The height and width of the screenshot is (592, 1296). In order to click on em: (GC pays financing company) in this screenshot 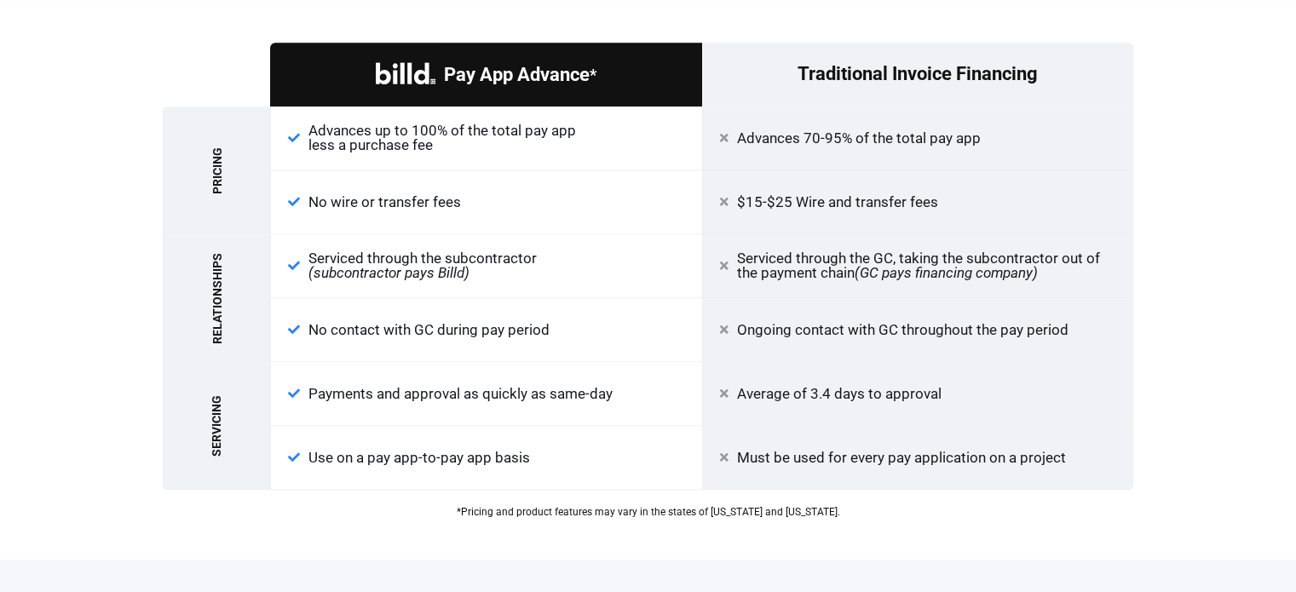, I will do `click(946, 273)`.